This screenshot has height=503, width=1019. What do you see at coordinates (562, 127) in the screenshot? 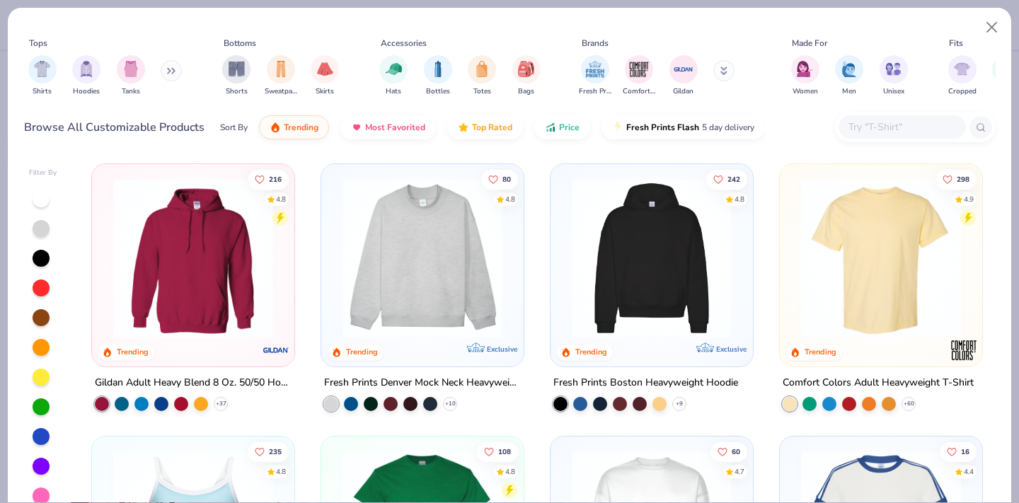
I see `button: Price` at bounding box center [562, 127].